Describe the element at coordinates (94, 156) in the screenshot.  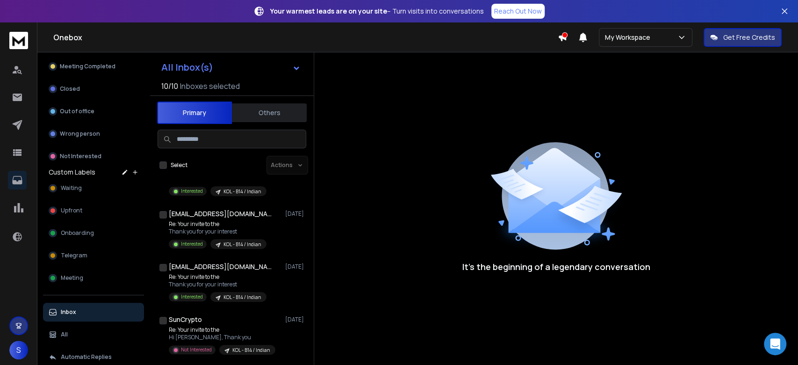
I see `button: Not Interested` at that location.